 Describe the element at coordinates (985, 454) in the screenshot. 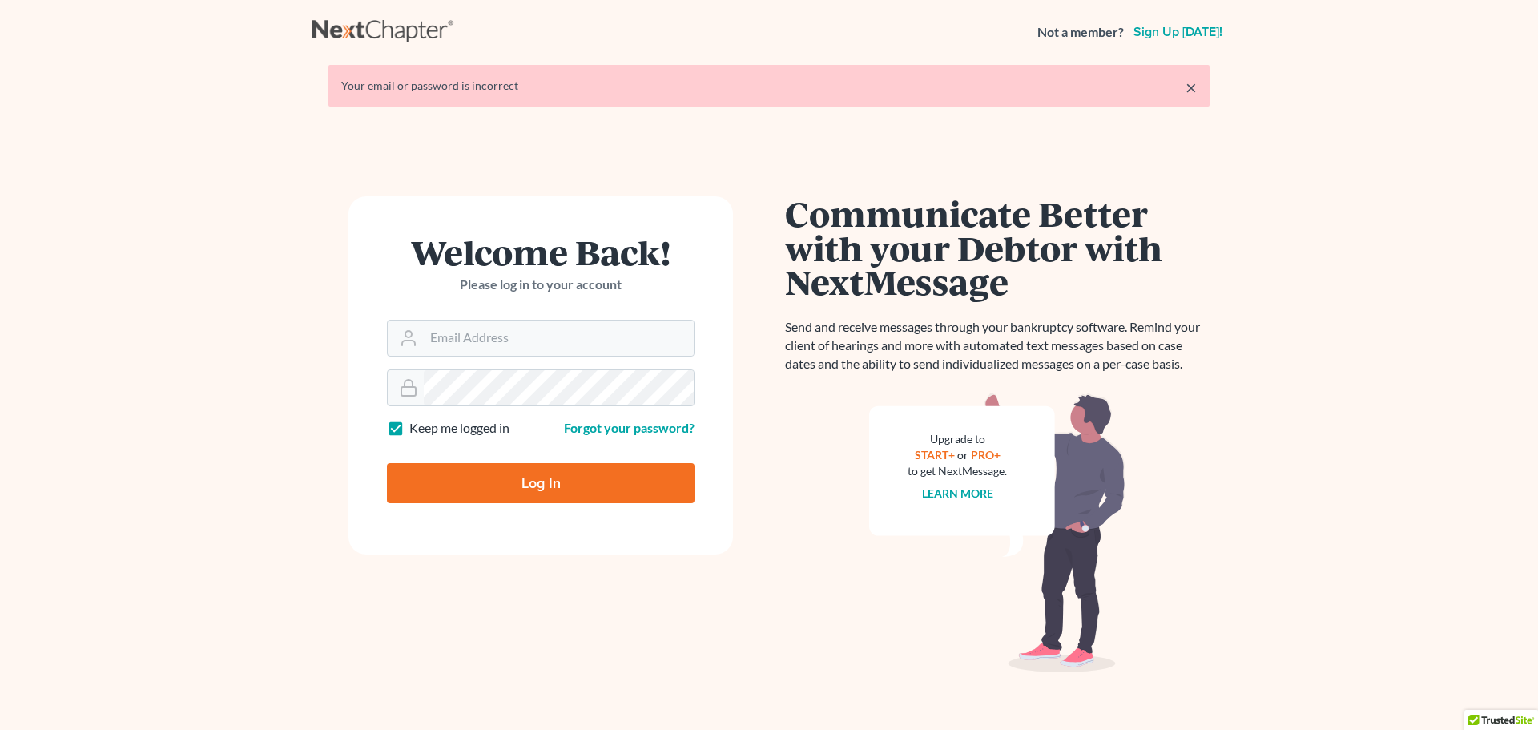

I see `a: PRO+` at that location.